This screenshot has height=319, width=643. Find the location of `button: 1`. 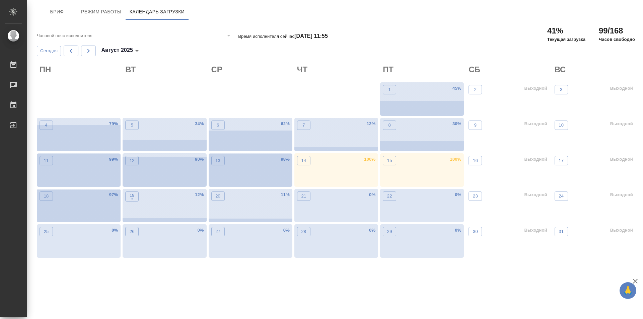

button: 1 is located at coordinates (389, 90).